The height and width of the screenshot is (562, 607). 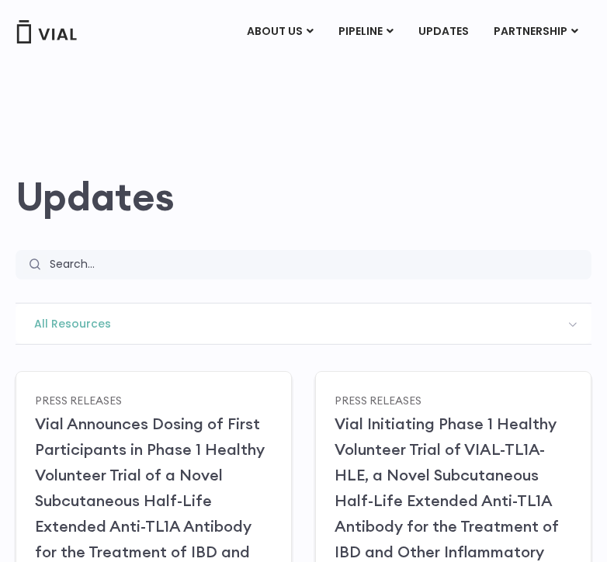 I want to click on img: Vial Logo, so click(x=47, y=32).